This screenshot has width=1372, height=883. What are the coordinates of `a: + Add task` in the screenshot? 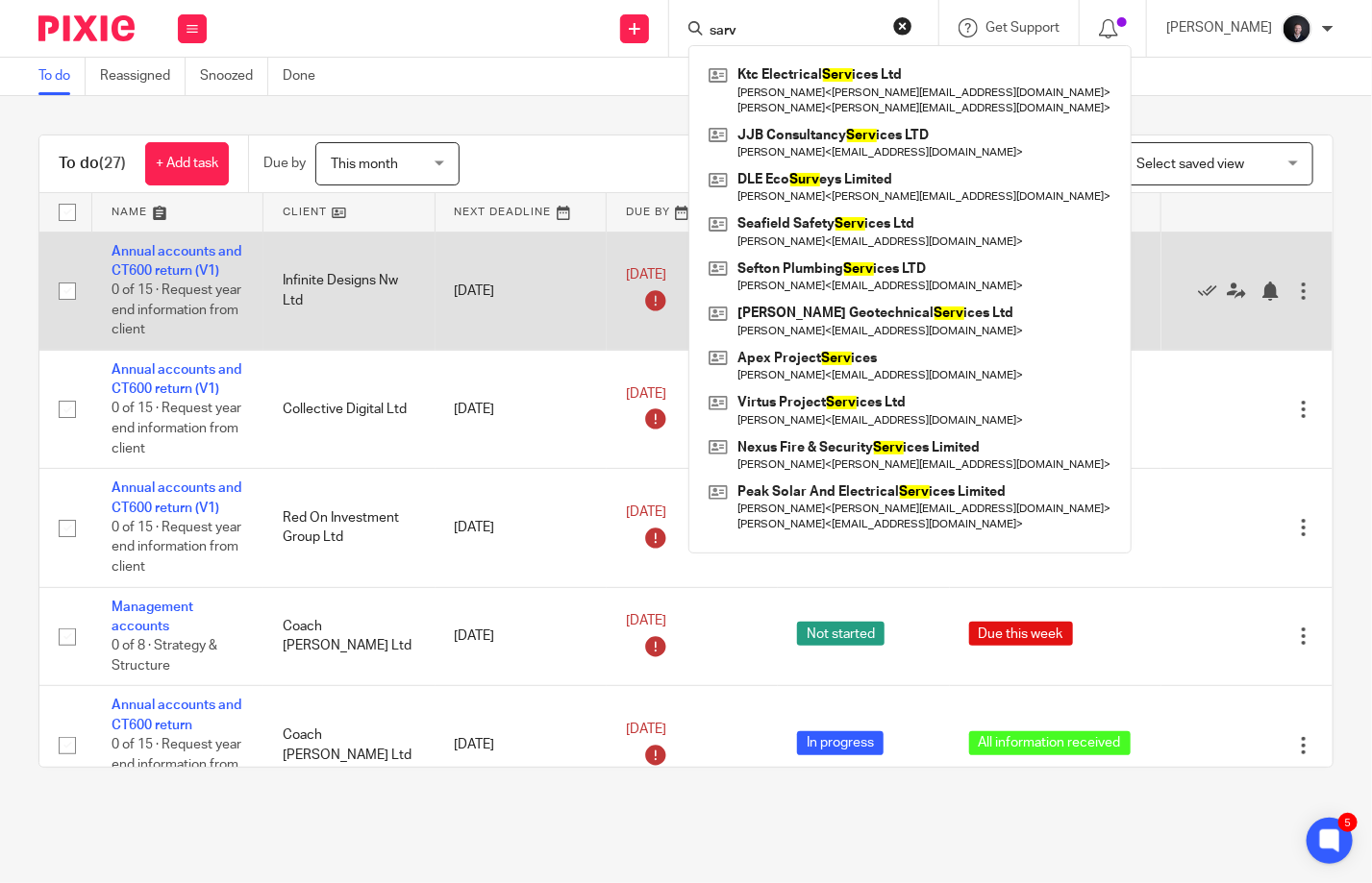 It's located at (186, 164).